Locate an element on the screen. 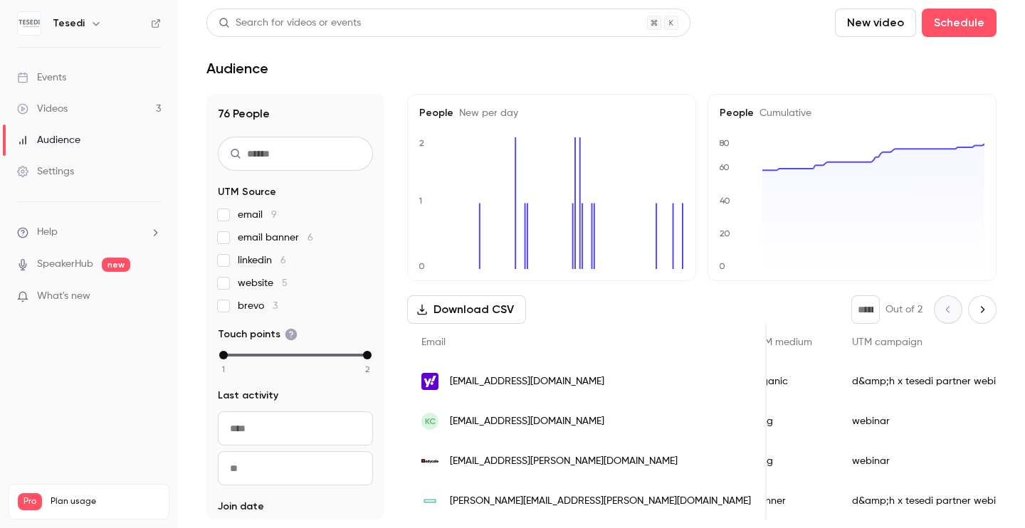 The height and width of the screenshot is (528, 1025). span: Touch points is located at coordinates (258, 335).